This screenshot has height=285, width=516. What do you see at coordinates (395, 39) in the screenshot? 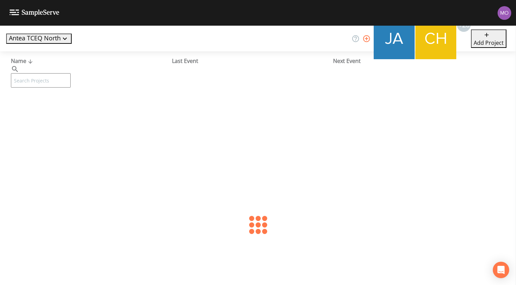
I see `img: 2e773653e59f91cc345d443c311a9659` at bounding box center [395, 39].